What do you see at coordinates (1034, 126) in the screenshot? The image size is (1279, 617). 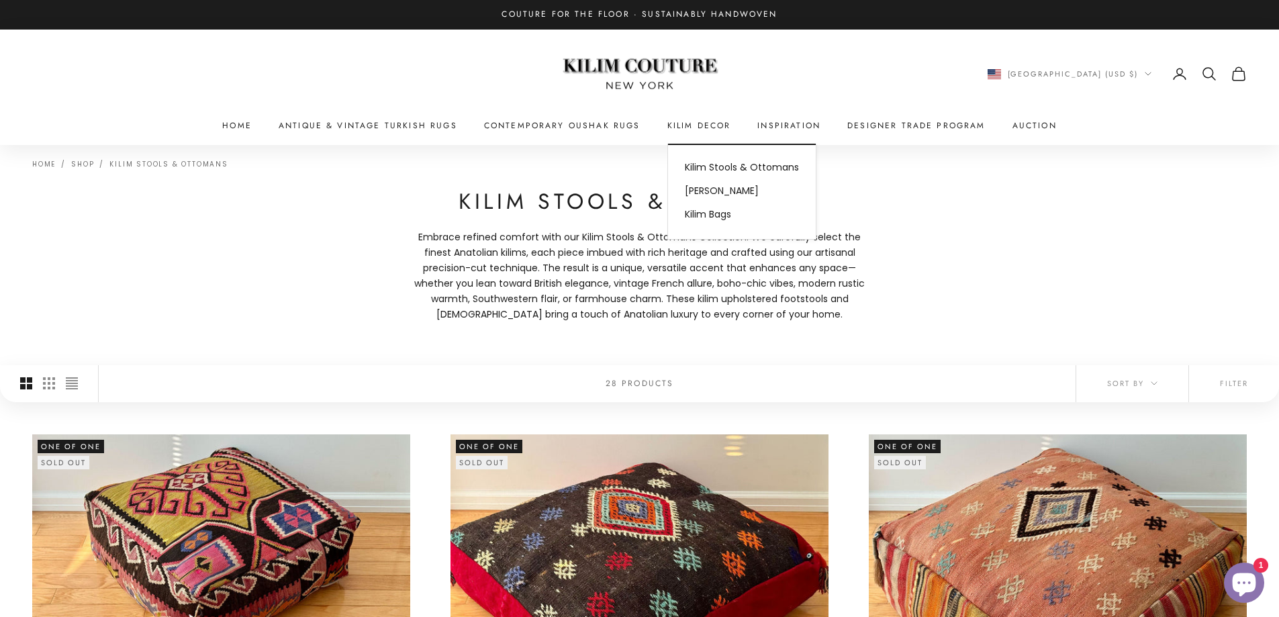 I see `a: Auction` at bounding box center [1034, 126].